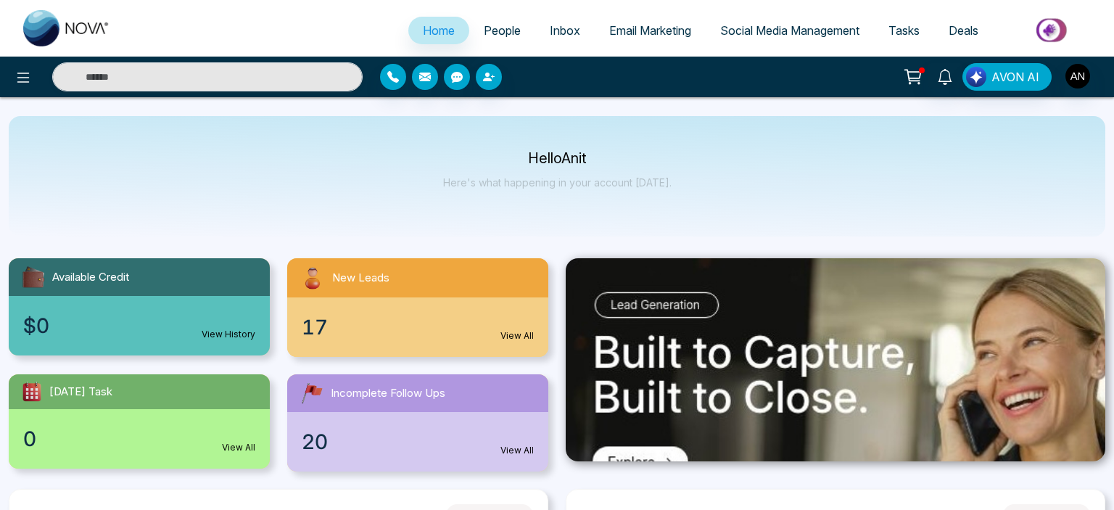 Image resolution: width=1114 pixels, height=510 pixels. What do you see at coordinates (502, 30) in the screenshot?
I see `span: People` at bounding box center [502, 30].